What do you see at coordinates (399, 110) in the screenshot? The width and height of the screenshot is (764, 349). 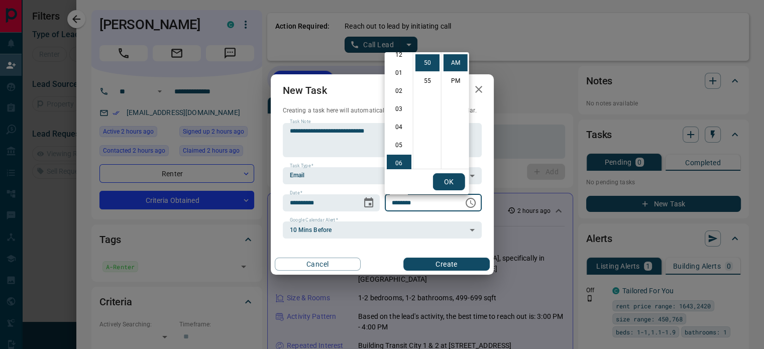 I see `ul: Select hours` at bounding box center [399, 110].